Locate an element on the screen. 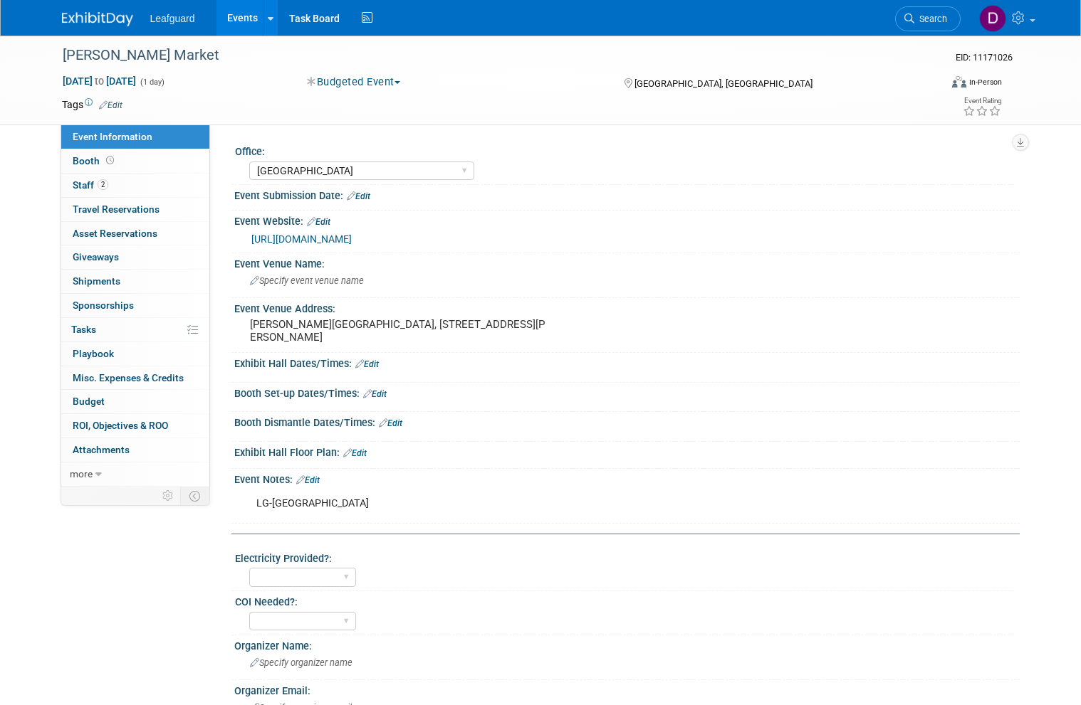 Image resolution: width=1081 pixels, height=705 pixels. span: Booth not reserved yet is located at coordinates (110, 160).